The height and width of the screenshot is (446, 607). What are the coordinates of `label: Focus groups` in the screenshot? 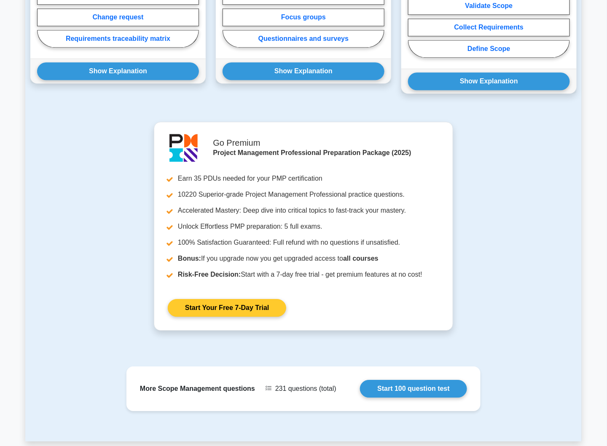 It's located at (303, 17).